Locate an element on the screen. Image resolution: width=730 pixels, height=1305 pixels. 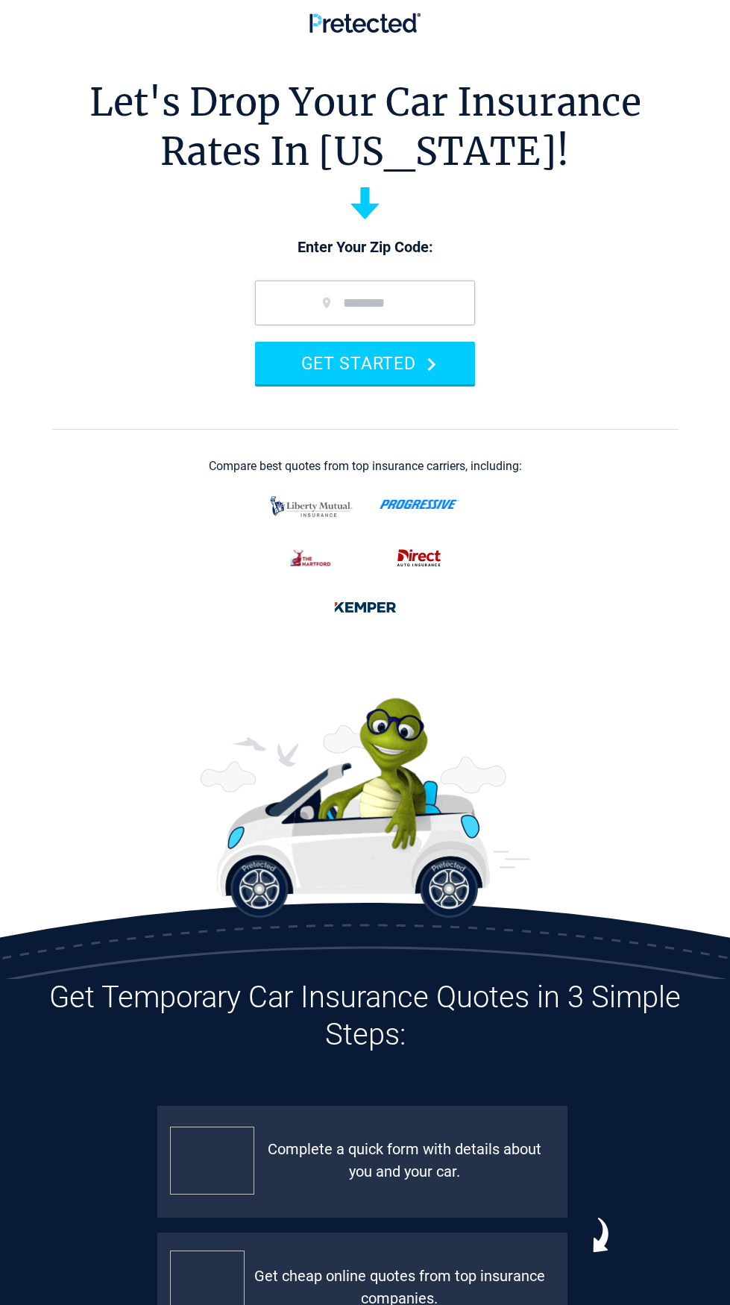
img: kemper is located at coordinates (366, 607).